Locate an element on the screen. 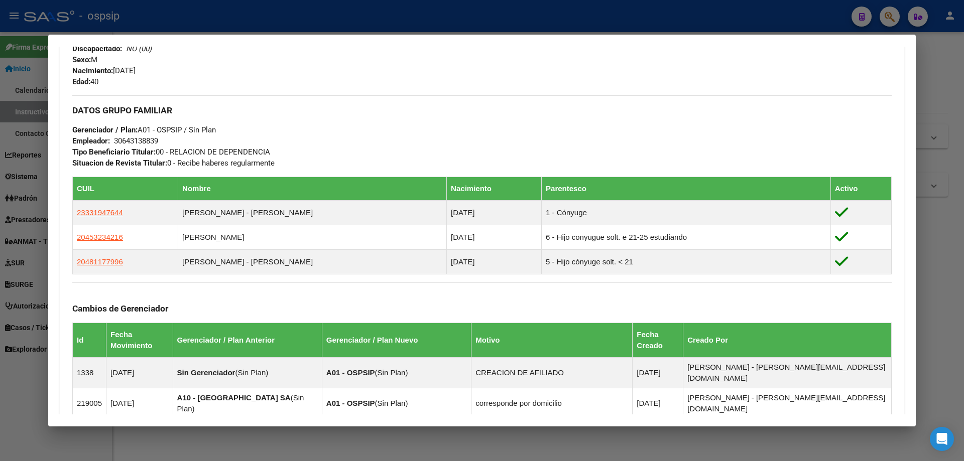 The image size is (964, 461). span: 20481177996 is located at coordinates (100, 261).